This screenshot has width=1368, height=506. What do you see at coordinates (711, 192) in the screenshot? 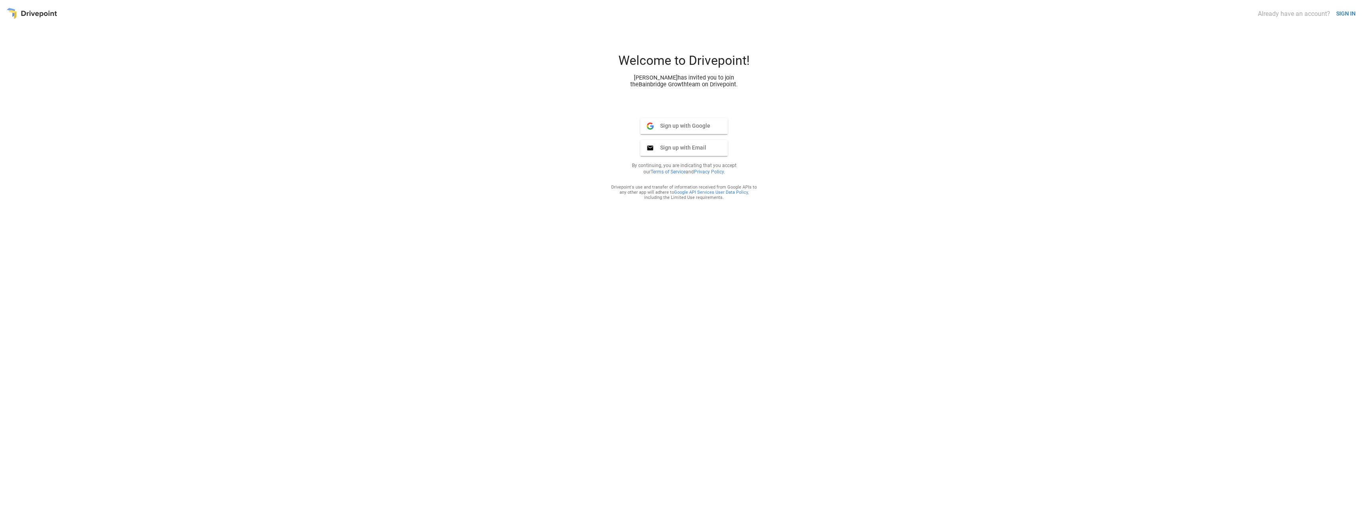
I see `a: Google API Services User Data Policy` at bounding box center [711, 192].